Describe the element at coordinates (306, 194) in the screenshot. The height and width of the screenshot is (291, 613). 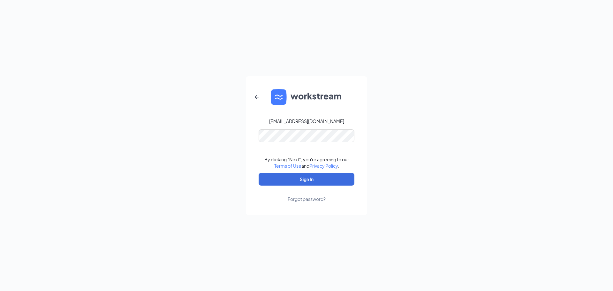
I see `a: Forgot password?` at that location.